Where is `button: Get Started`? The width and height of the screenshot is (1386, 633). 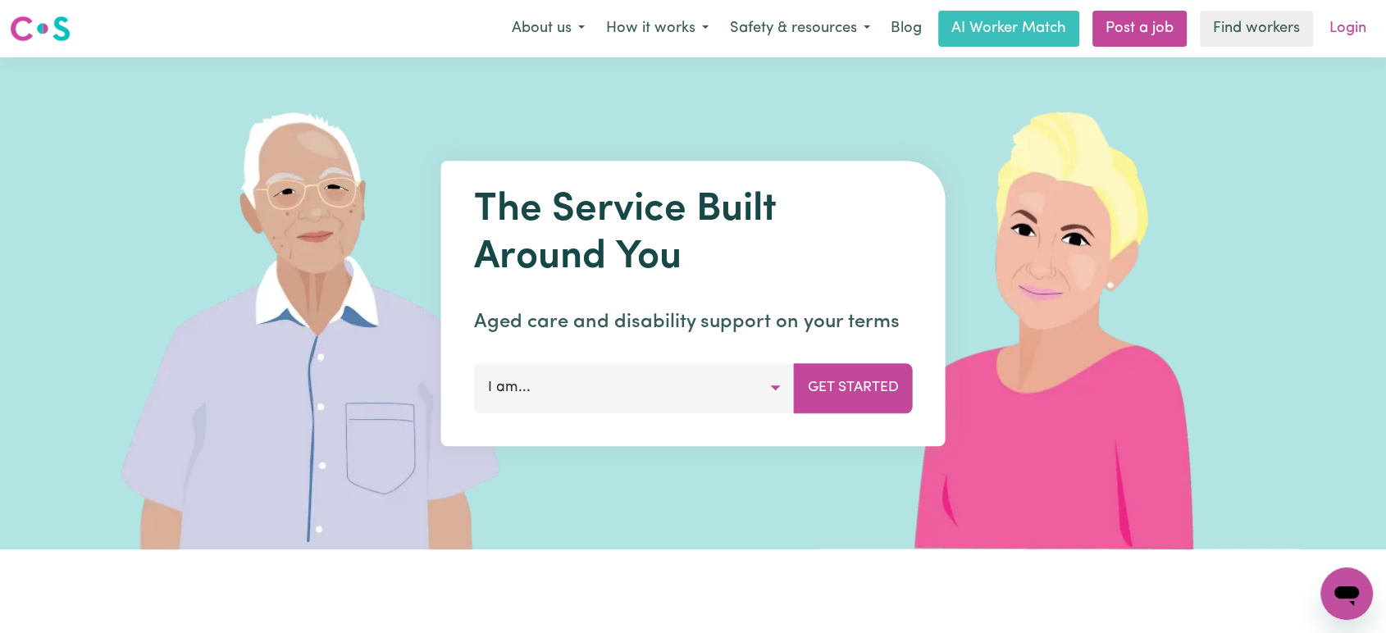 button: Get Started is located at coordinates (853, 388).